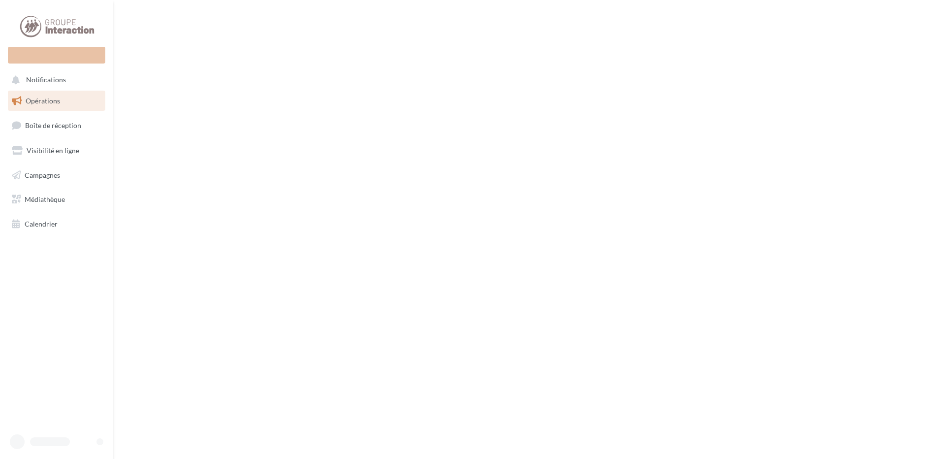 The image size is (941, 459). Describe the element at coordinates (42, 174) in the screenshot. I see `span: Campagnes` at that location.